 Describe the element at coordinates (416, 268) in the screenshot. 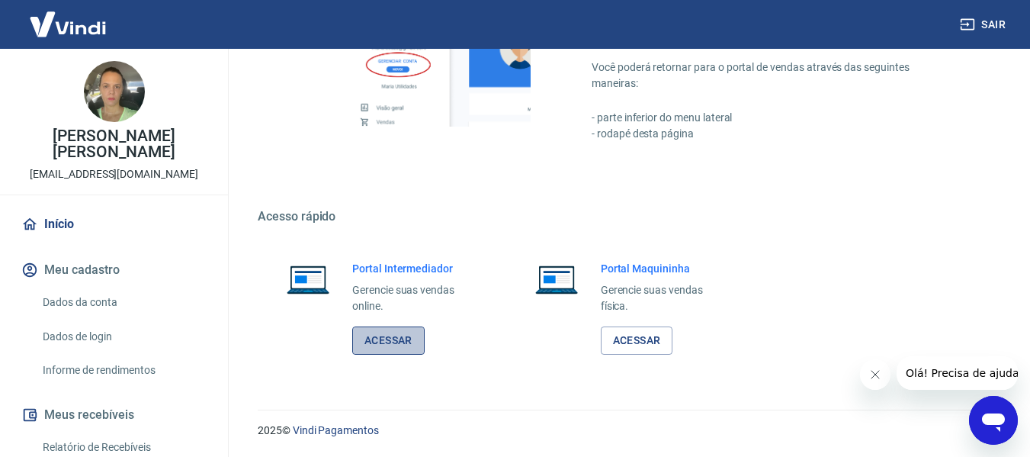

I see `h6: Portal Intermediador` at that location.